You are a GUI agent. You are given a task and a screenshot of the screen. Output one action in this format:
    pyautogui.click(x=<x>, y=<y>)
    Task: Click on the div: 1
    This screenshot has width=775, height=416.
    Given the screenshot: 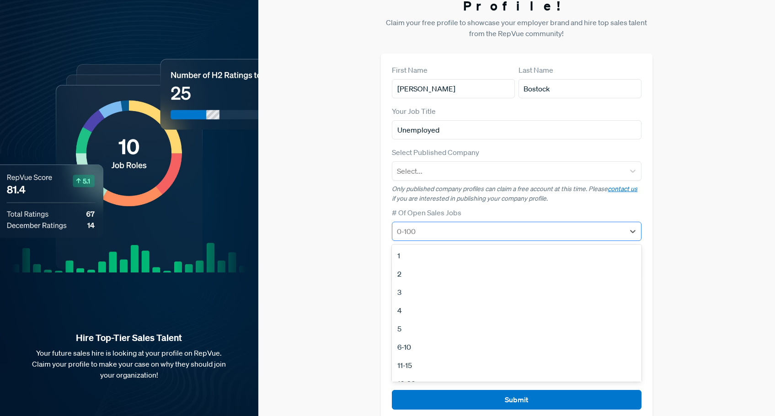 What is the action you would take?
    pyautogui.click(x=516, y=255)
    